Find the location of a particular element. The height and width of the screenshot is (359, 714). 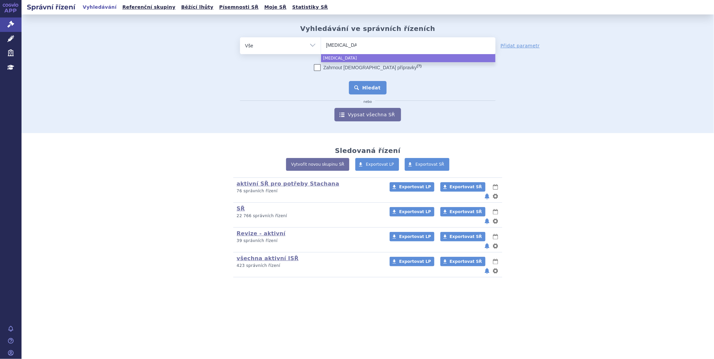

p: 76 správních řízení is located at coordinates (309, 191).